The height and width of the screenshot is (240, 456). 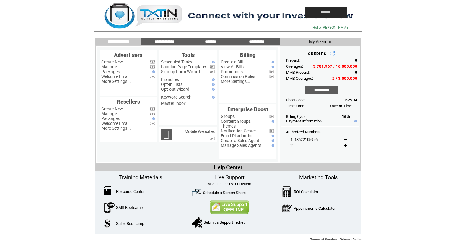 I want to click on span: My Account, so click(x=320, y=42).